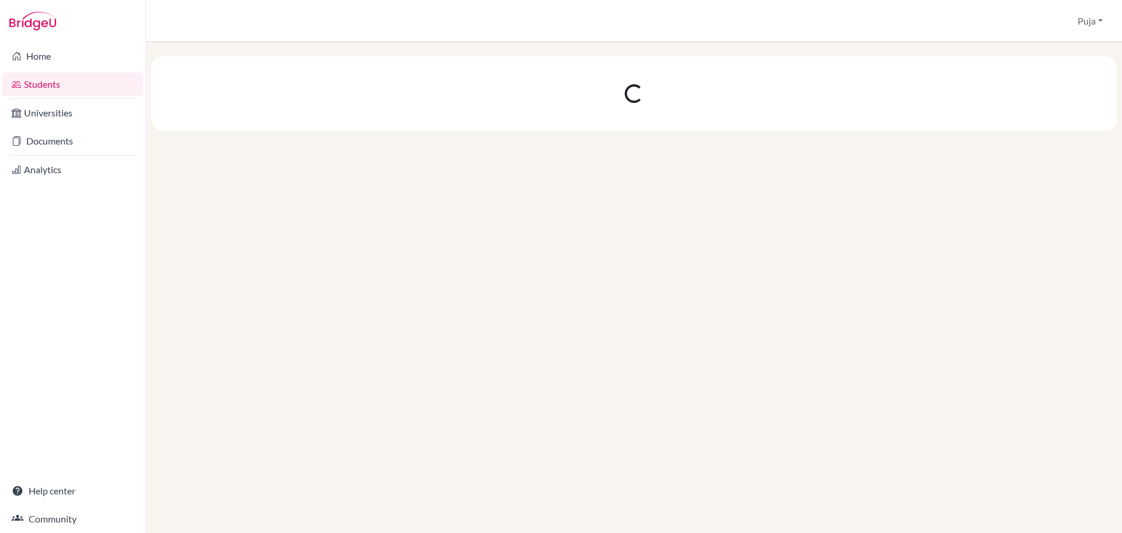  I want to click on a: Students, so click(72, 84).